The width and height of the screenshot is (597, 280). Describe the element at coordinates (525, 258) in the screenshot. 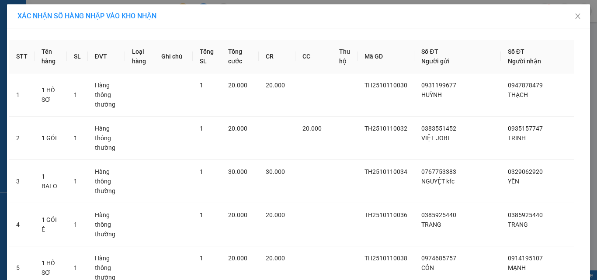

I see `span: 0914195107` at that location.